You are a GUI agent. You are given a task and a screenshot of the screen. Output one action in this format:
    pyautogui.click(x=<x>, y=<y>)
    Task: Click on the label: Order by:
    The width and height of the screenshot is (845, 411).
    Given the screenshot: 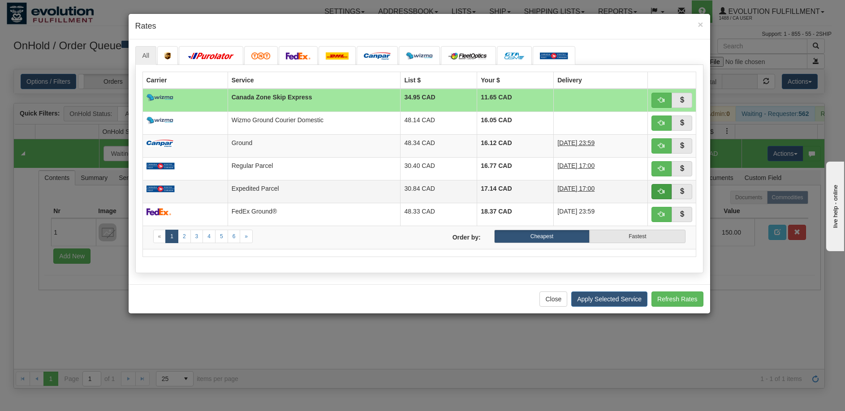 What is the action you would take?
    pyautogui.click(x=454, y=236)
    